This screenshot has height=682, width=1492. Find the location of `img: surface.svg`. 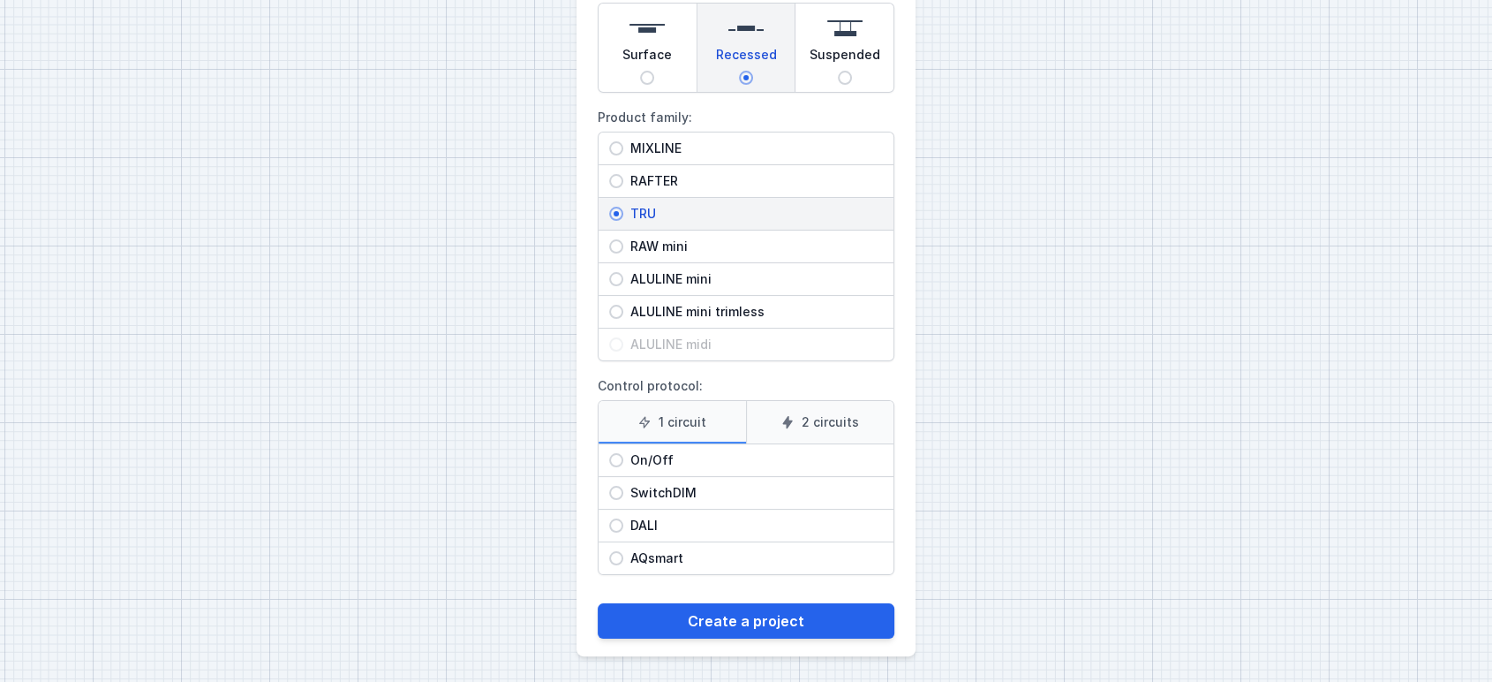

img: surface.svg is located at coordinates (647, 28).